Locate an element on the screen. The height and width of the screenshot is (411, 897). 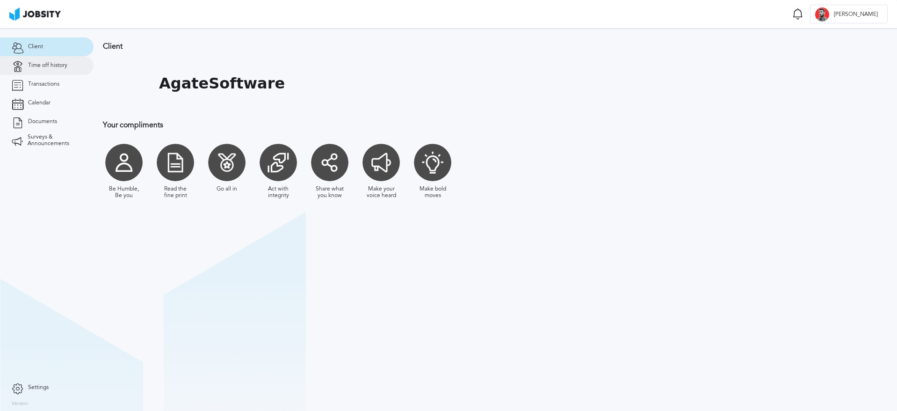
span: Settings is located at coordinates (38, 387).